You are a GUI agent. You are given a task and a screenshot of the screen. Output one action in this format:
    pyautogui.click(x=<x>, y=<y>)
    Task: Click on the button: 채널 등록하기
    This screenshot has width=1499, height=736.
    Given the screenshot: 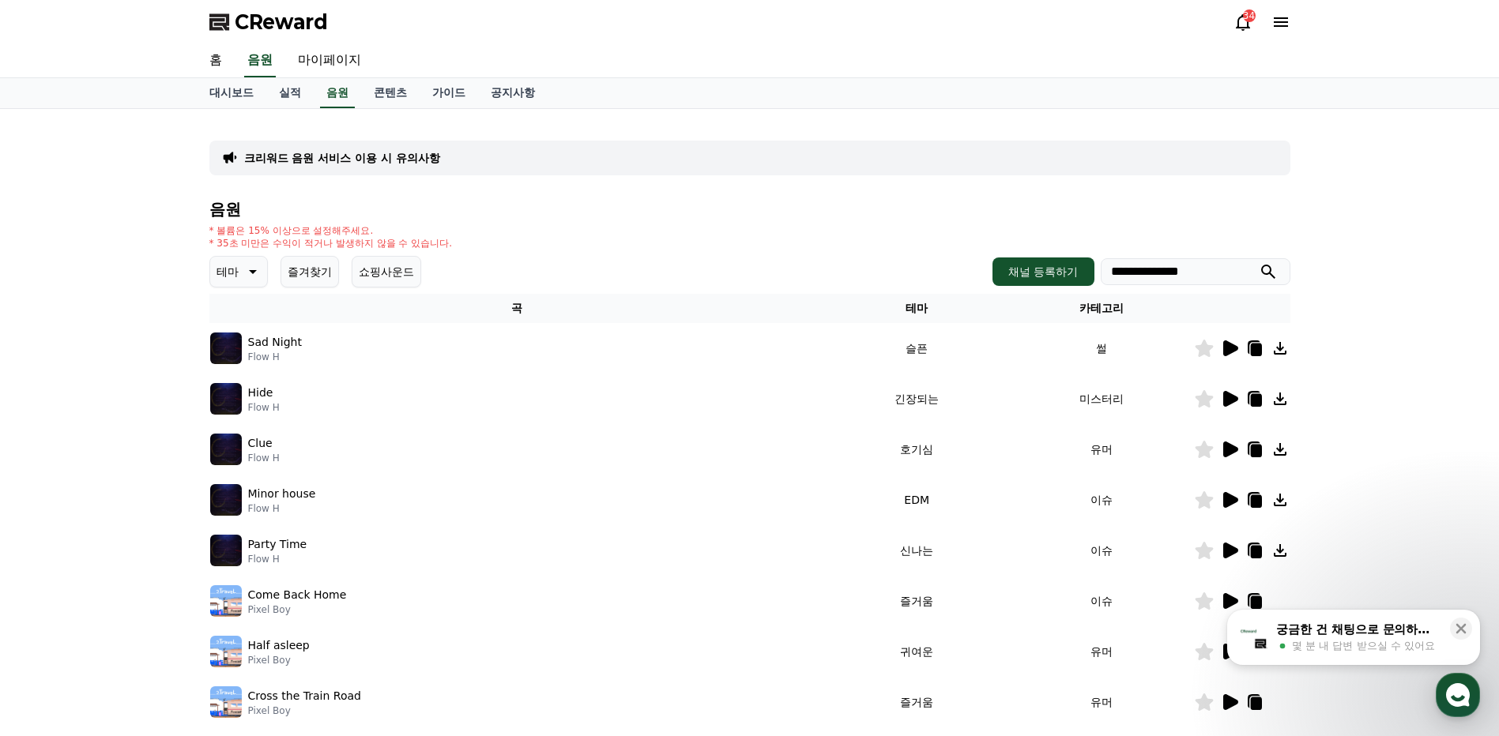 What is the action you would take?
    pyautogui.click(x=1043, y=272)
    